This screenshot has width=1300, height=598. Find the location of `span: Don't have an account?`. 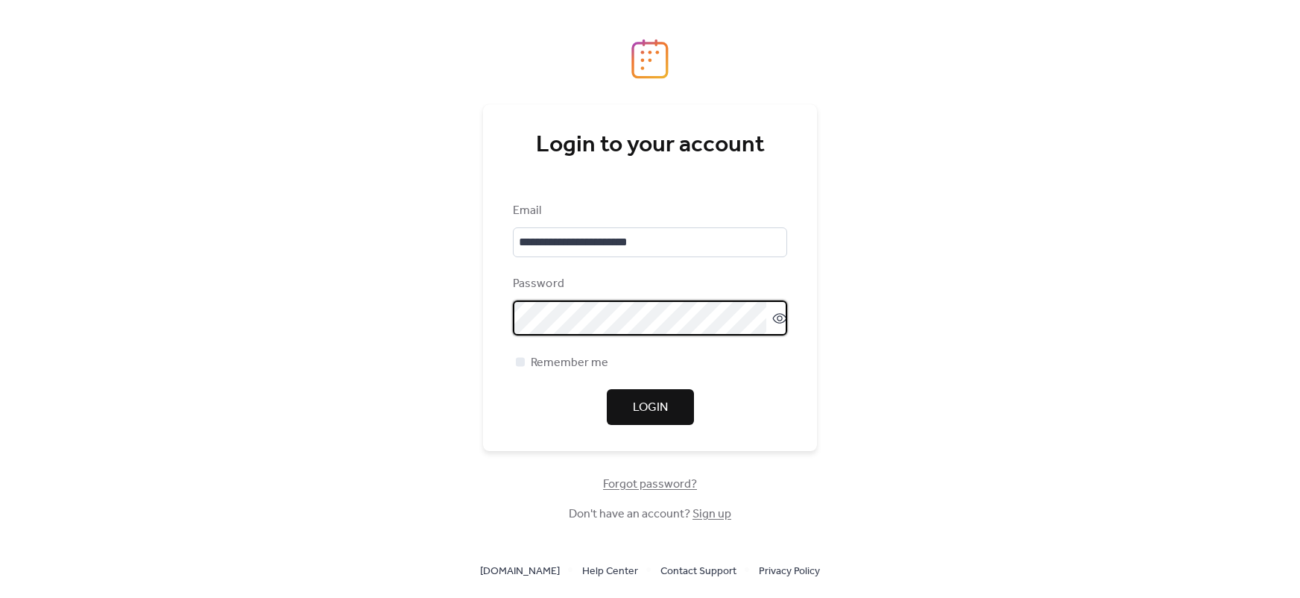

span: Don't have an account? is located at coordinates (650, 514).